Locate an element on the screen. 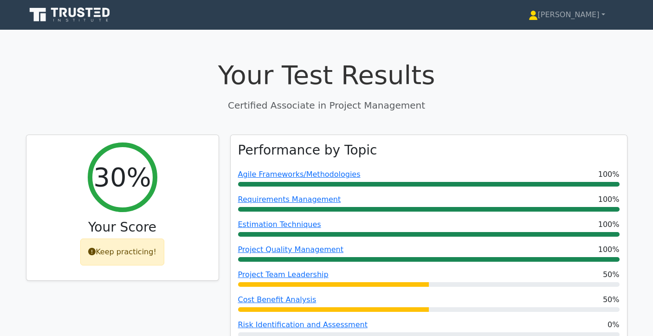 The height and width of the screenshot is (336, 653). a: Agile Frameworks/Methodologies is located at coordinates (299, 174).